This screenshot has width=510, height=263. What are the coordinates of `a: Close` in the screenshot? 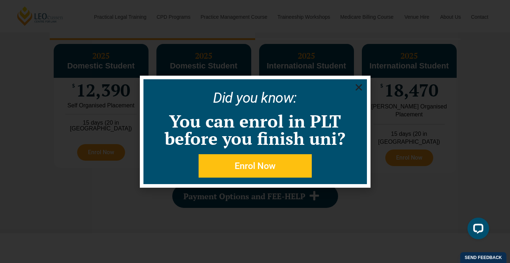 It's located at (358, 87).